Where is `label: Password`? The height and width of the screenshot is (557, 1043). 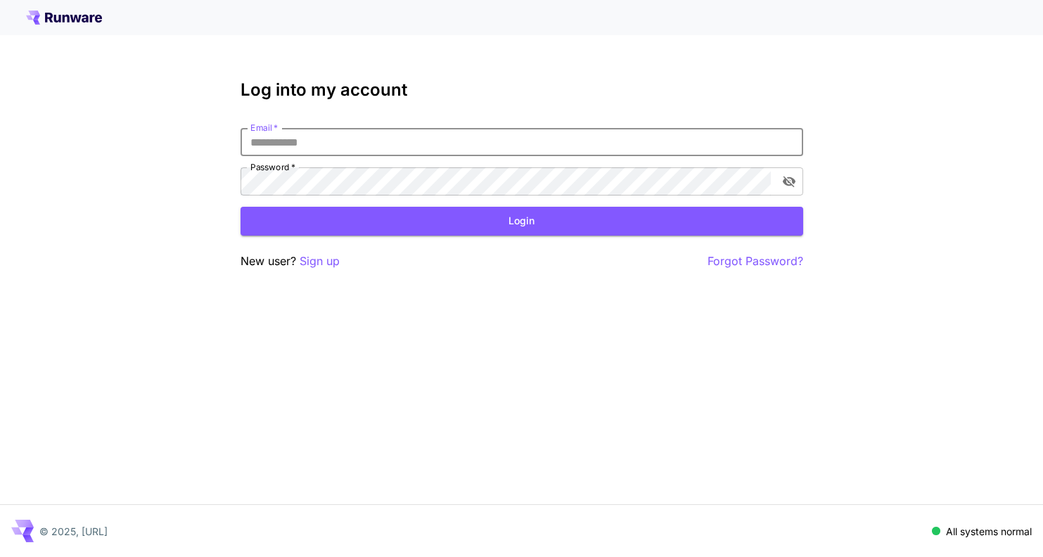
label: Password is located at coordinates (273, 167).